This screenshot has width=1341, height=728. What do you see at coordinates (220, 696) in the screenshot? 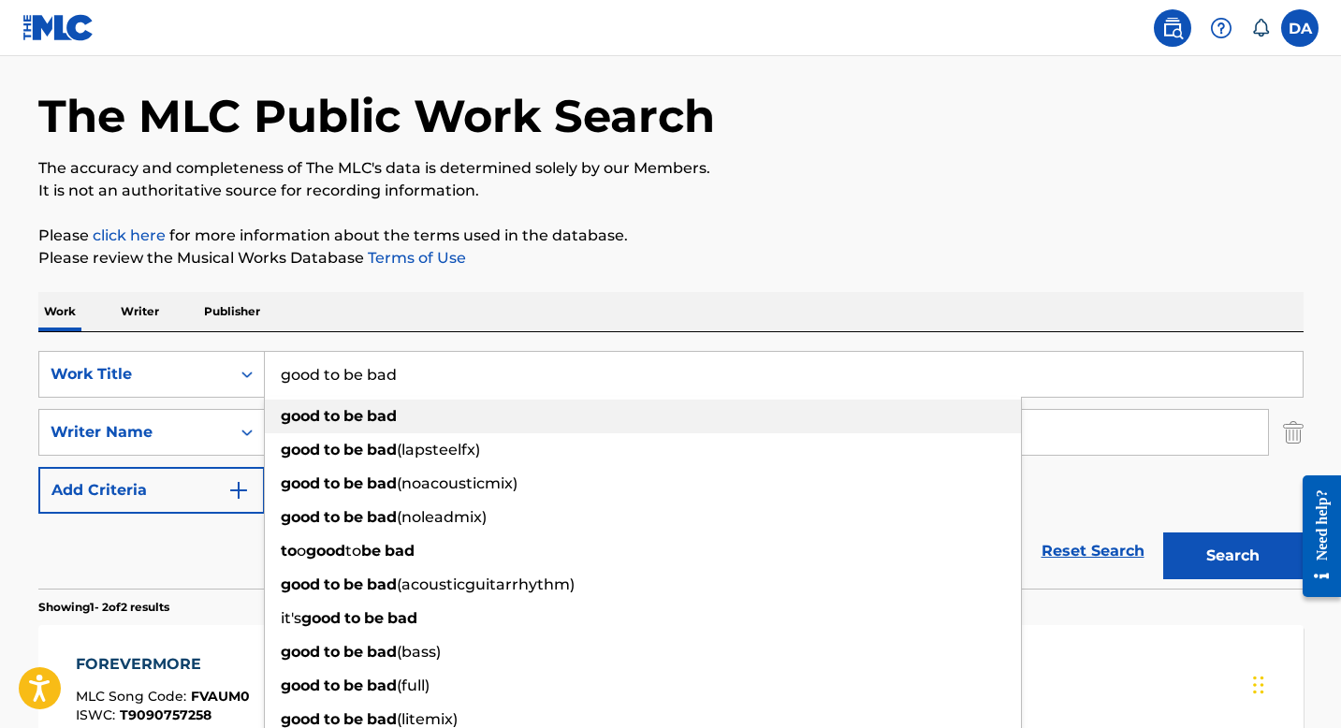
I see `span: FVAUM0` at bounding box center [220, 696].